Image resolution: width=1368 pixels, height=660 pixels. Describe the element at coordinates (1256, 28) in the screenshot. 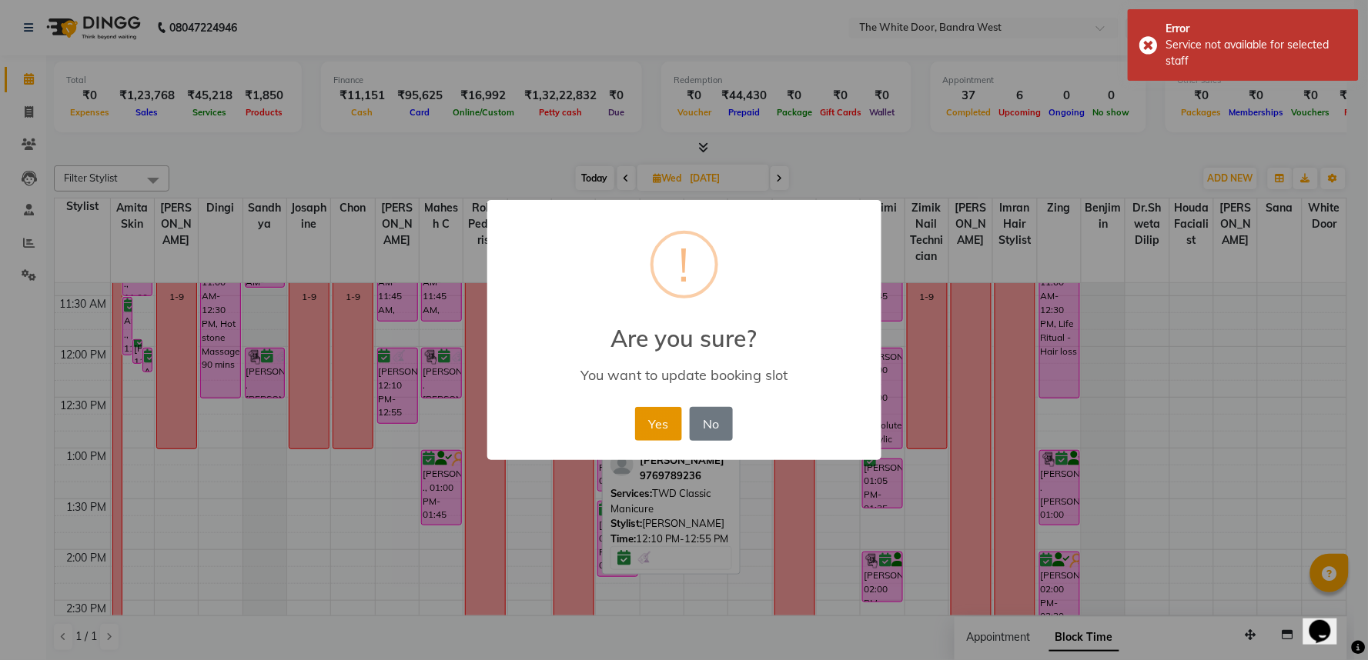

I see `div: Error` at that location.